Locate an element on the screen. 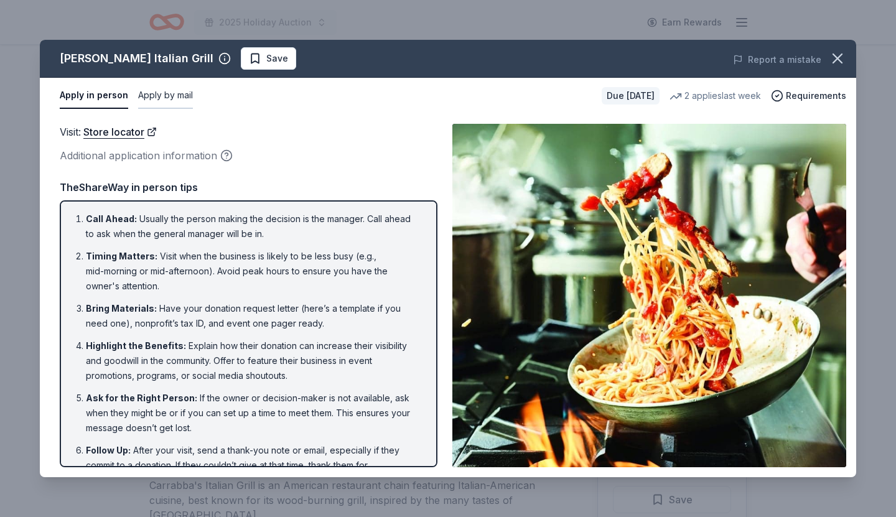 This screenshot has height=517, width=896. button: Save is located at coordinates (268, 59).